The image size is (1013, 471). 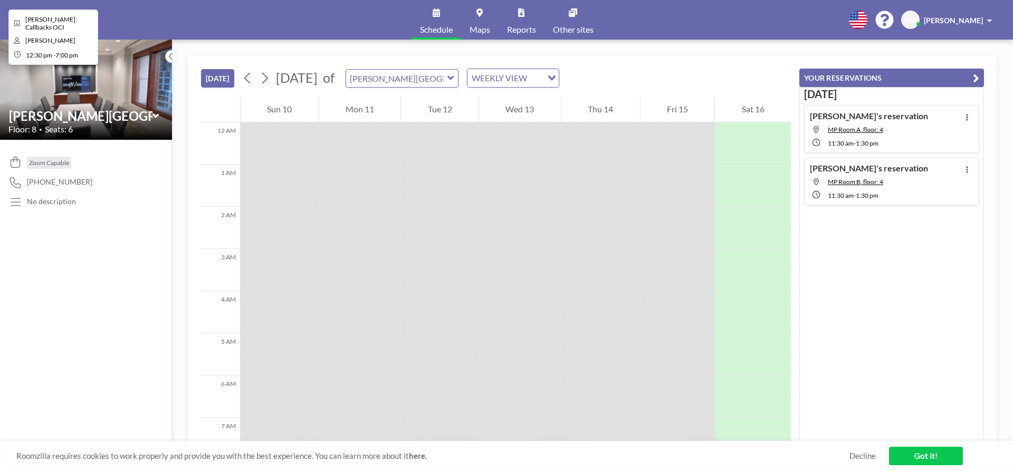 What do you see at coordinates (433, 456) in the screenshot?
I see `span: Roomzilla requires cookies to work properly and provide you with the best experience. You can lea...` at bounding box center [433, 456].